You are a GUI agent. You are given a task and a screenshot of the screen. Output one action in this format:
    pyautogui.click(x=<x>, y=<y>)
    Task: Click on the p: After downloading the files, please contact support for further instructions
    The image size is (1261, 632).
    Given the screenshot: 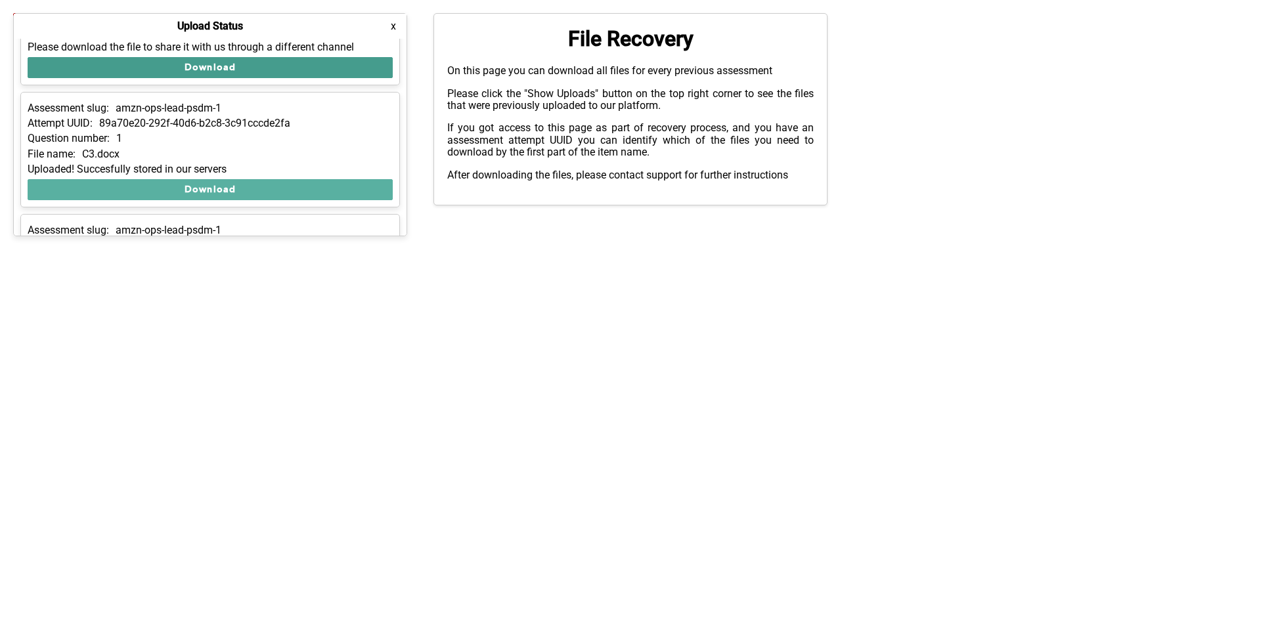 What is the action you would take?
    pyautogui.click(x=630, y=175)
    